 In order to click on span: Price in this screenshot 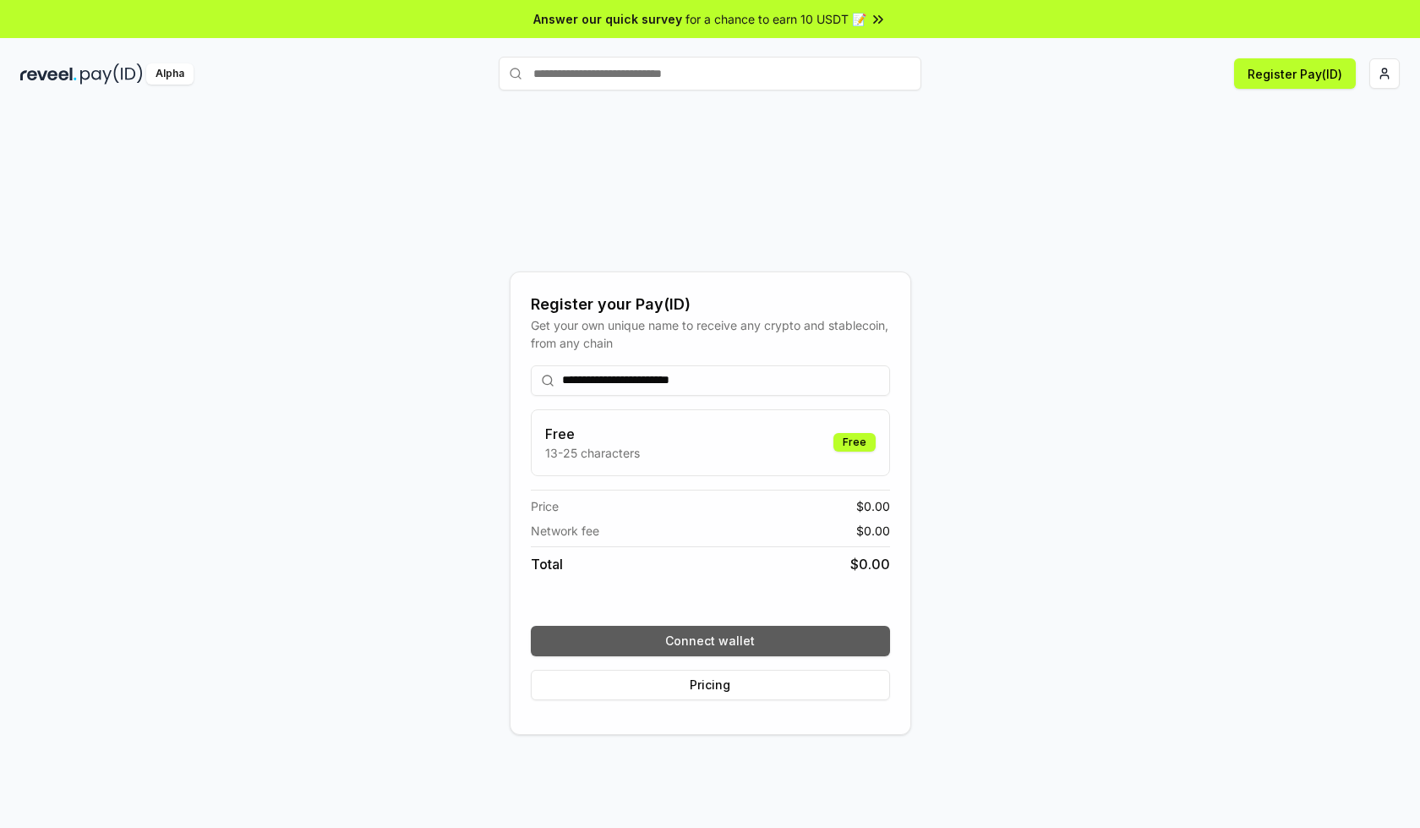, I will do `click(544, 506)`.